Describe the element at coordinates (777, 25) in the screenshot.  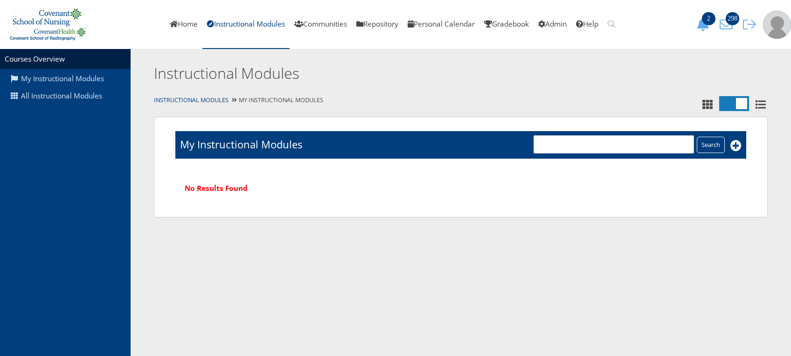
I see `img: user-profile-default-picture.png` at that location.